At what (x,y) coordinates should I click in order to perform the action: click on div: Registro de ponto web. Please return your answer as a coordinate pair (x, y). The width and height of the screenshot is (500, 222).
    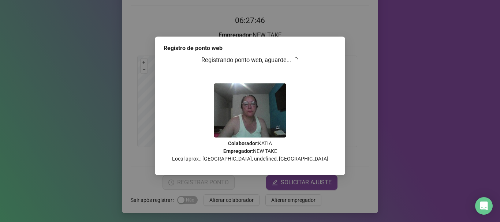
    Looking at the image, I should click on (250, 48).